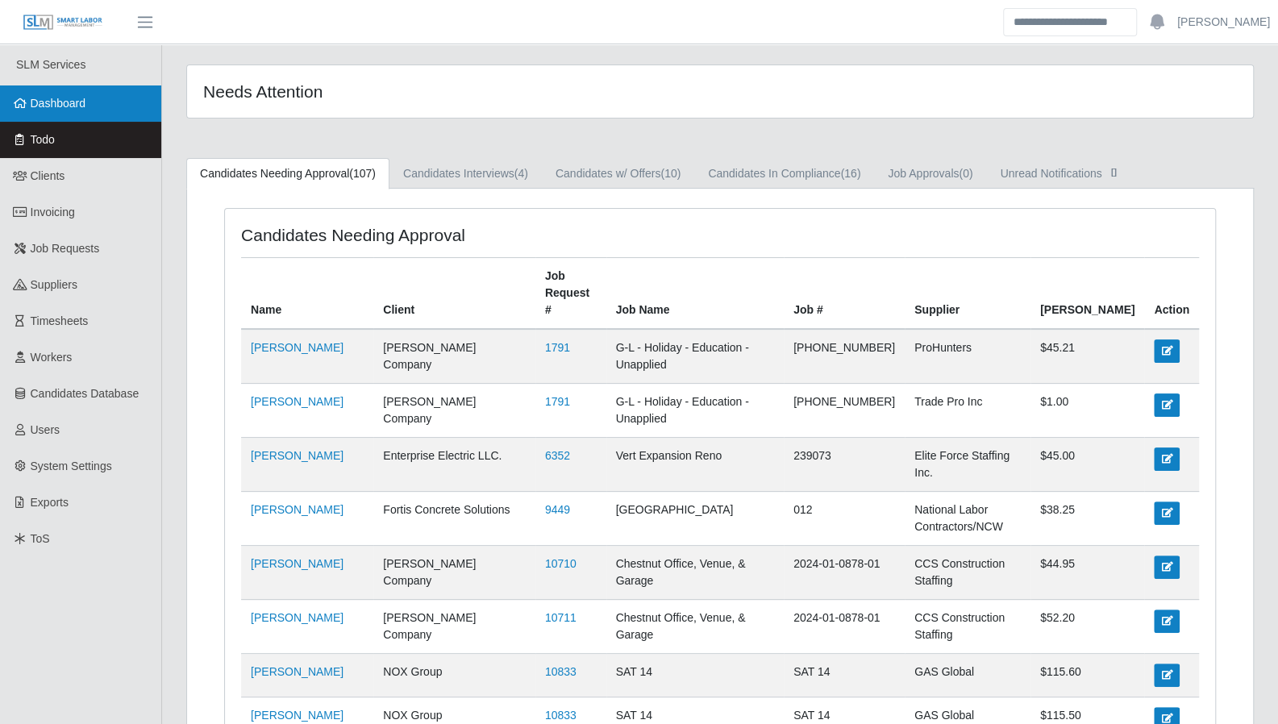 The width and height of the screenshot is (1278, 724). What do you see at coordinates (967, 675) in the screenshot?
I see `td: GAS Global` at bounding box center [967, 675].